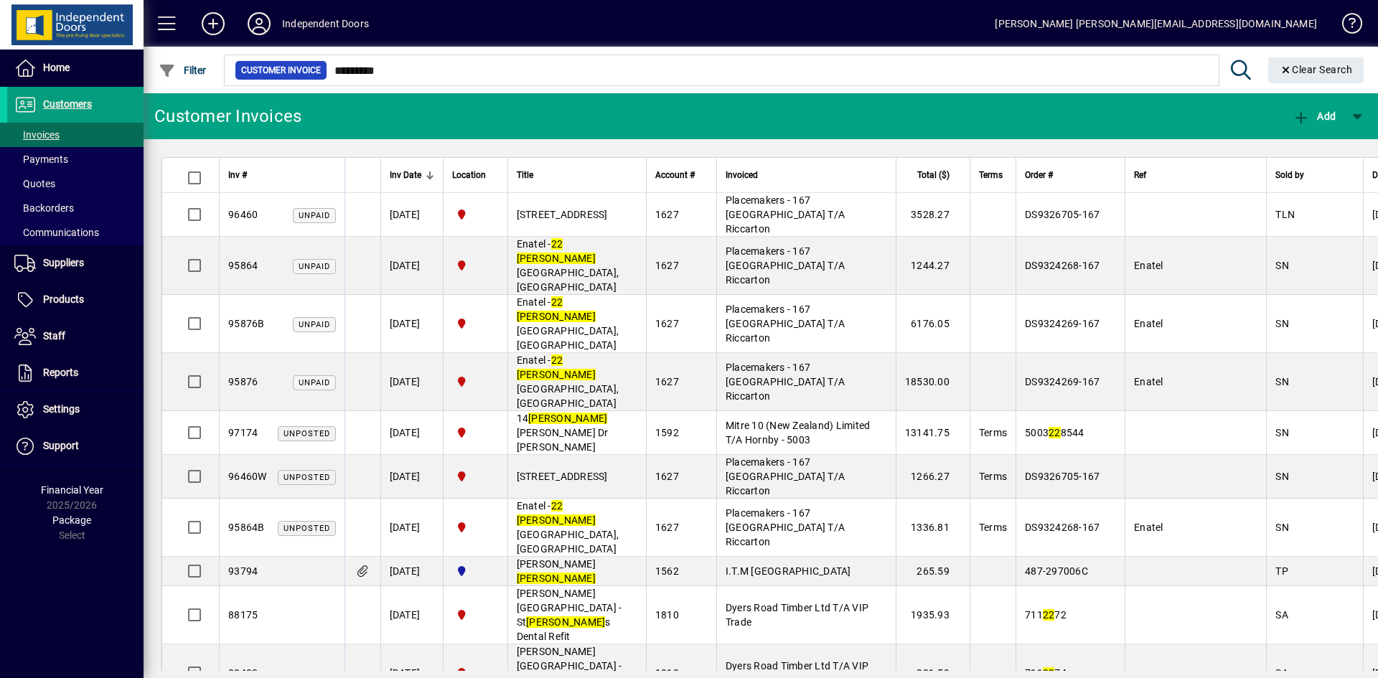 The image size is (1378, 678). I want to click on span: Invoices, so click(37, 135).